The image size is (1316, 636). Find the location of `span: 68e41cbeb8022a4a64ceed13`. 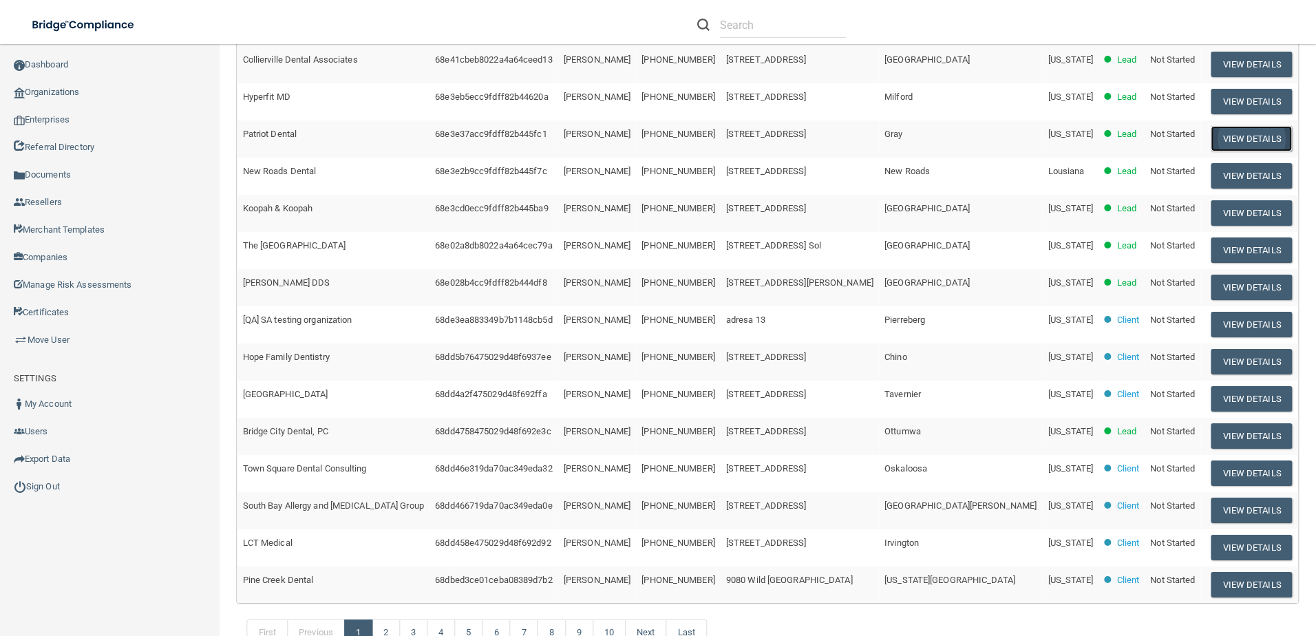

span: 68e41cbeb8022a4a64ceed13 is located at coordinates (493, 59).